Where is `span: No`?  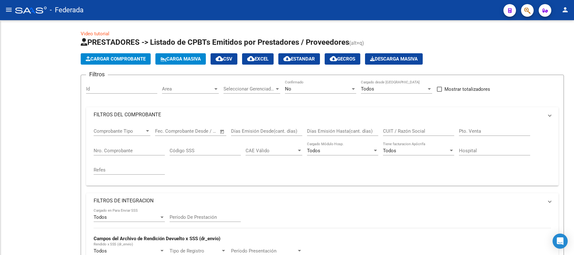 span: No is located at coordinates (288, 89).